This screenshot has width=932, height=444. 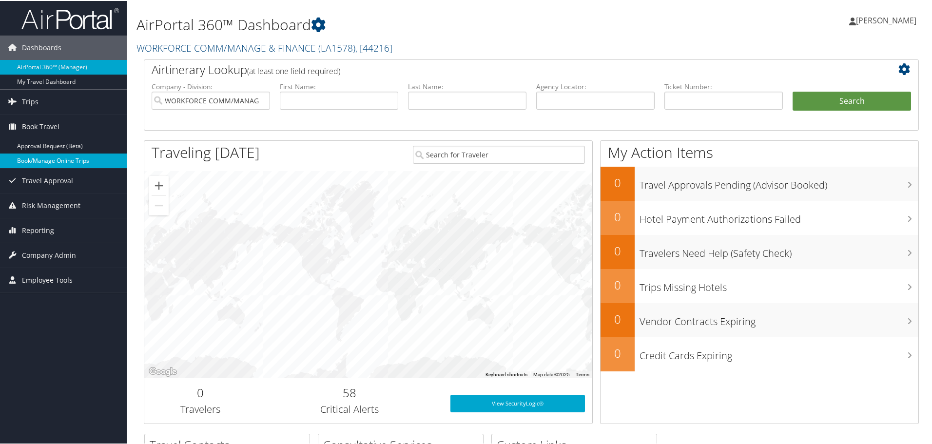 What do you see at coordinates (47, 180) in the screenshot?
I see `span: Travel Approval` at bounding box center [47, 180].